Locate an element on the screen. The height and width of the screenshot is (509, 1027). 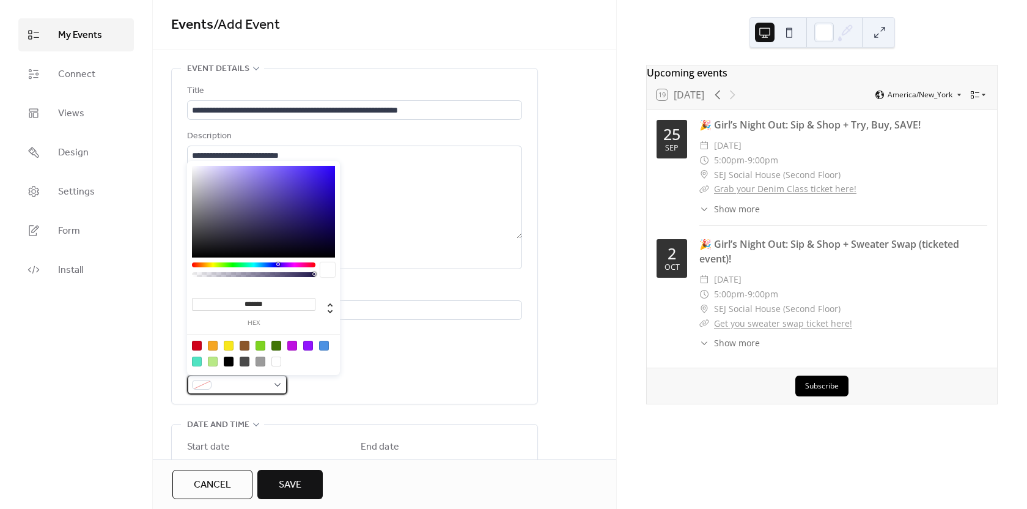
div: Sep is located at coordinates (672, 148).